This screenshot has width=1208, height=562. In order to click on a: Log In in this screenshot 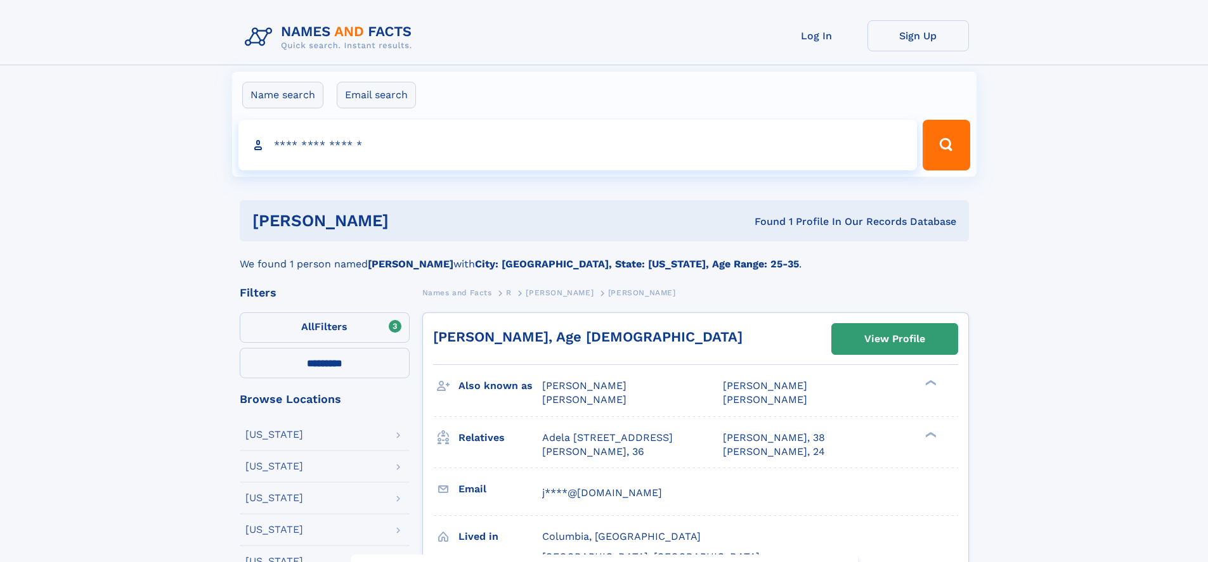, I will do `click(816, 35)`.